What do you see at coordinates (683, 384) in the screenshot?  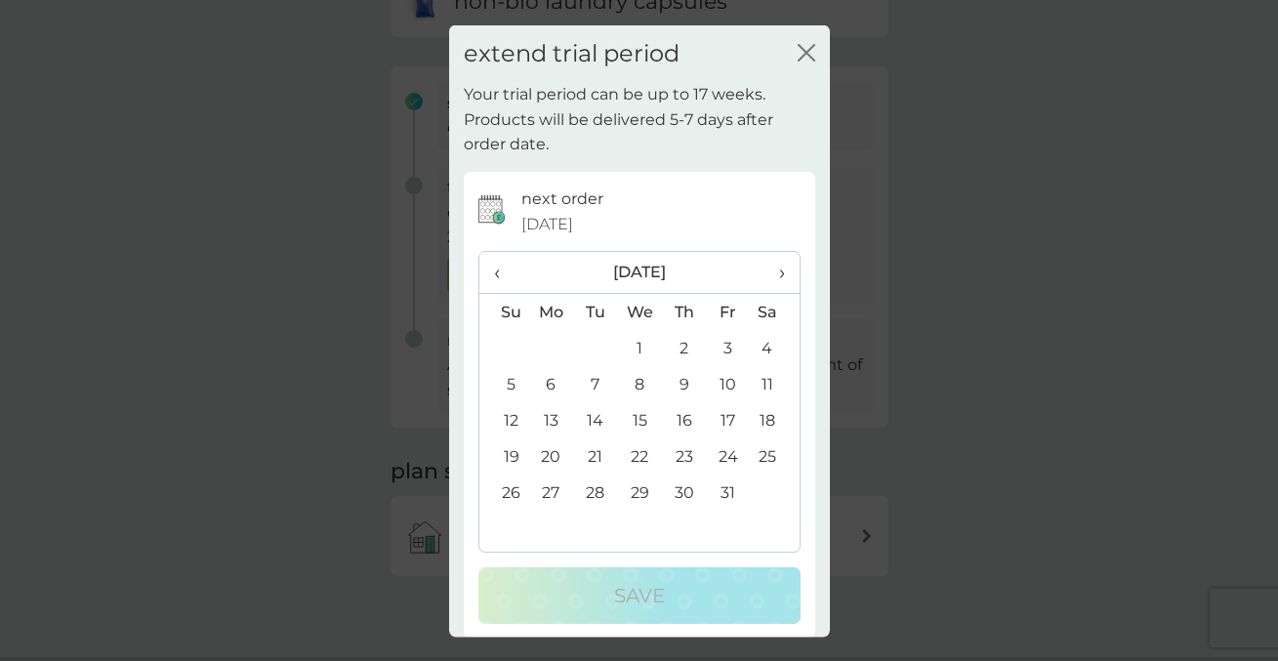 I see `td: 9` at bounding box center [683, 384].